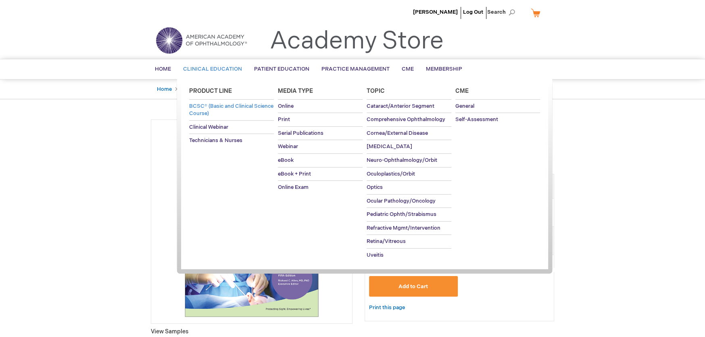  I want to click on a: Academy Store, so click(357, 41).